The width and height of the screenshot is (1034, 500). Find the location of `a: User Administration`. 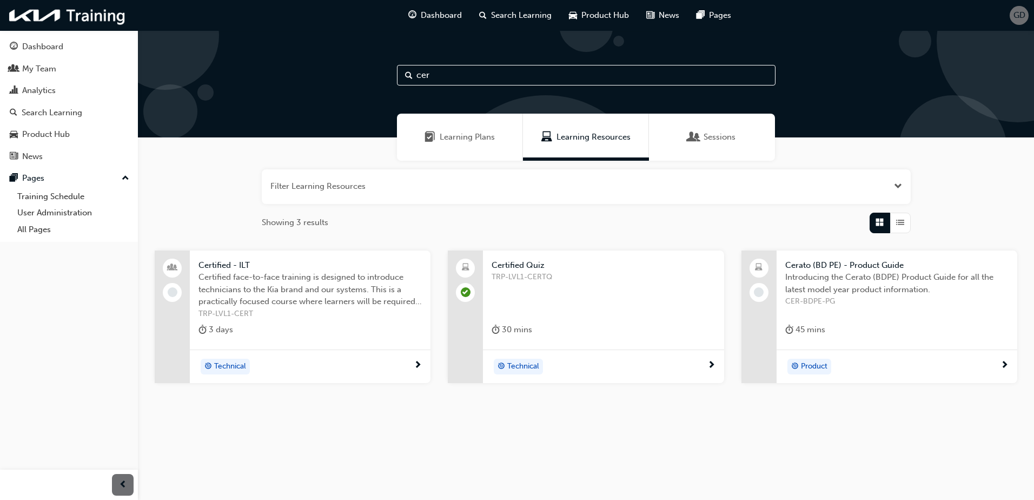

a: User Administration is located at coordinates (73, 213).